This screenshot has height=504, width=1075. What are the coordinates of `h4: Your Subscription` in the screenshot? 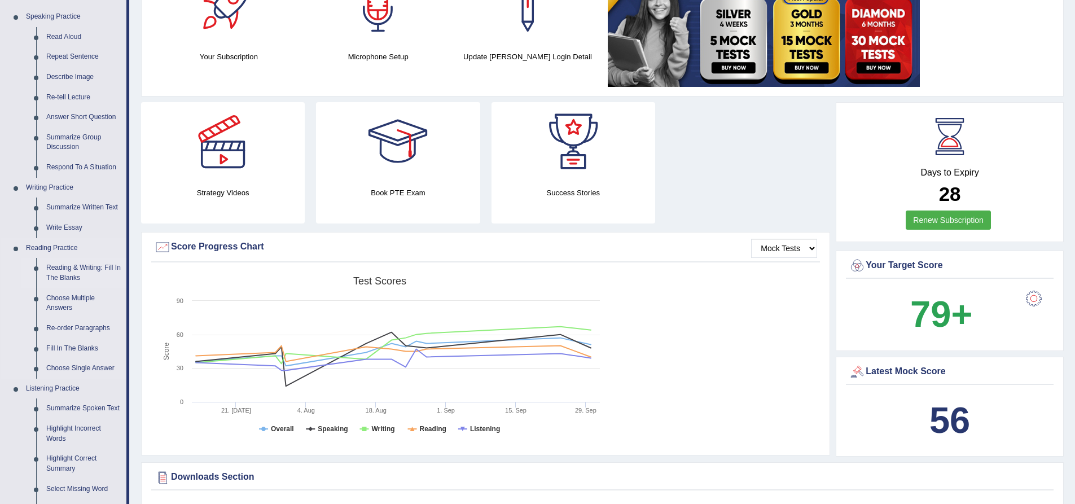 It's located at (229, 56).